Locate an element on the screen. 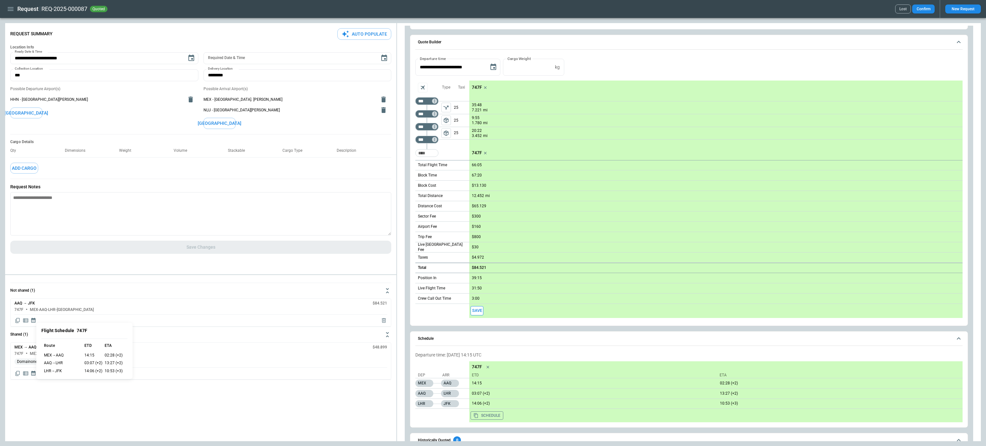  p: AAQ → LHR is located at coordinates (64, 363).